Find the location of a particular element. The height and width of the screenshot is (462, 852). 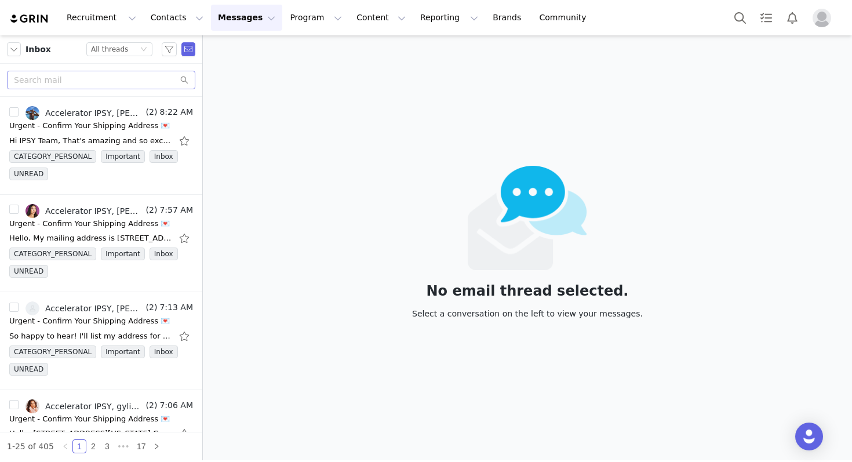

button: Search is located at coordinates (741, 17).